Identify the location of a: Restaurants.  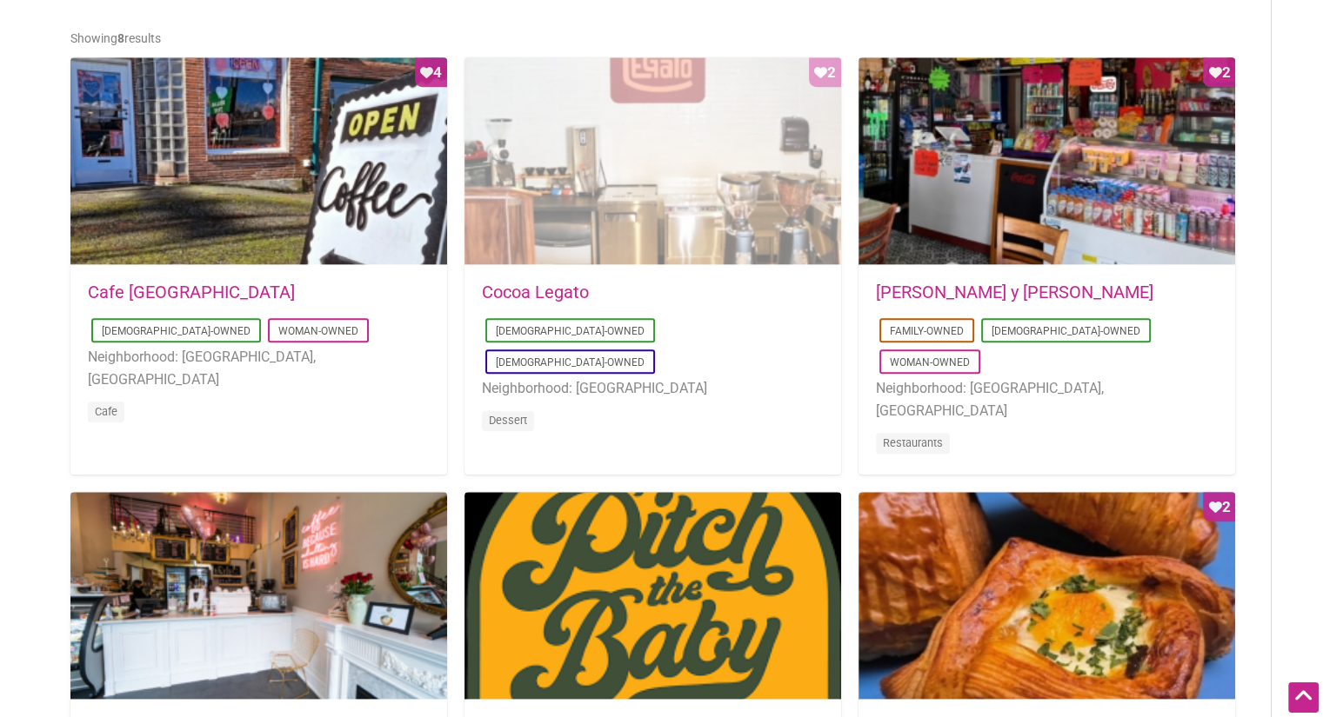
(912, 443).